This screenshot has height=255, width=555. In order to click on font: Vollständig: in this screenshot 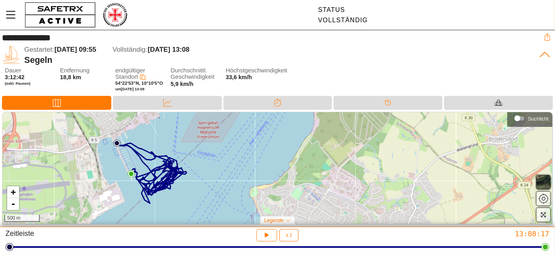, I will do `click(129, 49)`.